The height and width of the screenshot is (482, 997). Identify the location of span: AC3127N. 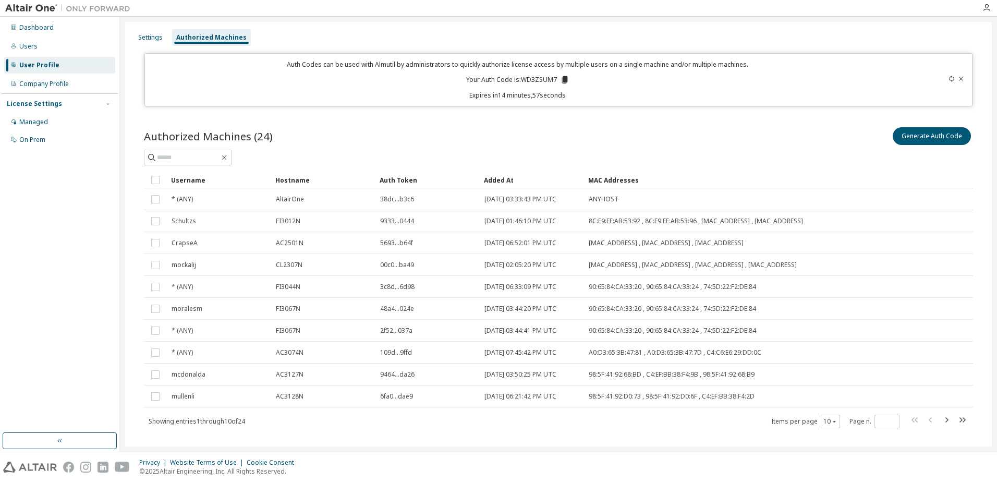
(289, 374).